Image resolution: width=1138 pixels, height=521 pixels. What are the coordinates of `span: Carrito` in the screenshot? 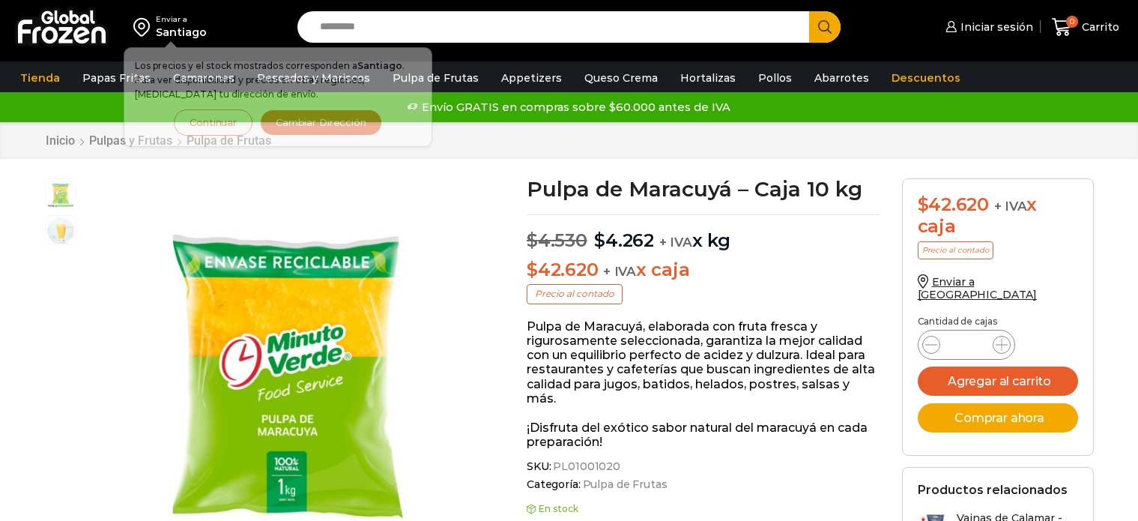 It's located at (1098, 27).